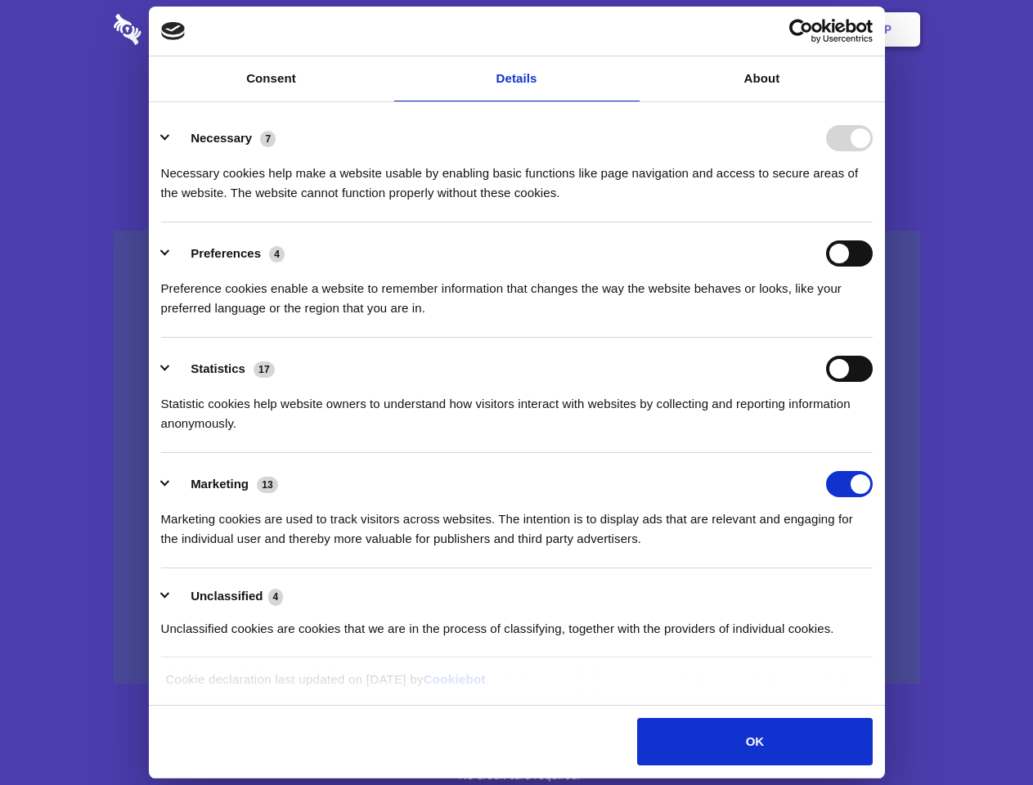 The width and height of the screenshot is (1033, 785). Describe the element at coordinates (517, 522) in the screenshot. I see `div: Marketing cookies are used to track visitors across websites. The intention is to display ads tha...` at that location.